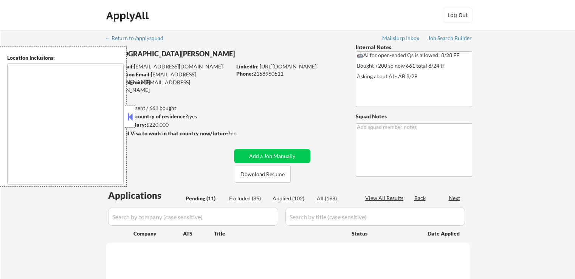 The width and height of the screenshot is (575, 279). Describe the element at coordinates (414, 117) in the screenshot. I see `div: Squad Notes` at that location.